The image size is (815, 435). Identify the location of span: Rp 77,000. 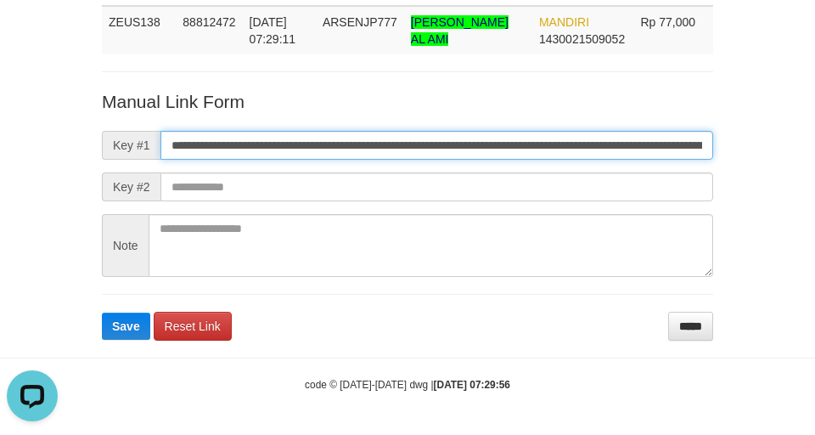
(667, 22).